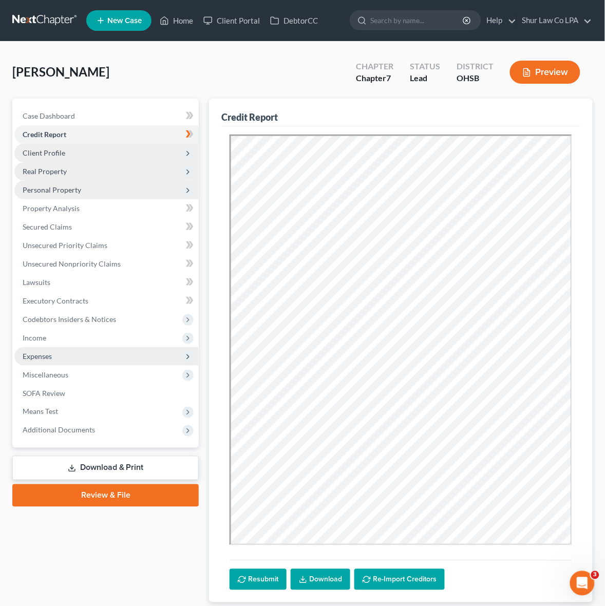 The width and height of the screenshot is (605, 606). I want to click on span: SOFA Review, so click(44, 393).